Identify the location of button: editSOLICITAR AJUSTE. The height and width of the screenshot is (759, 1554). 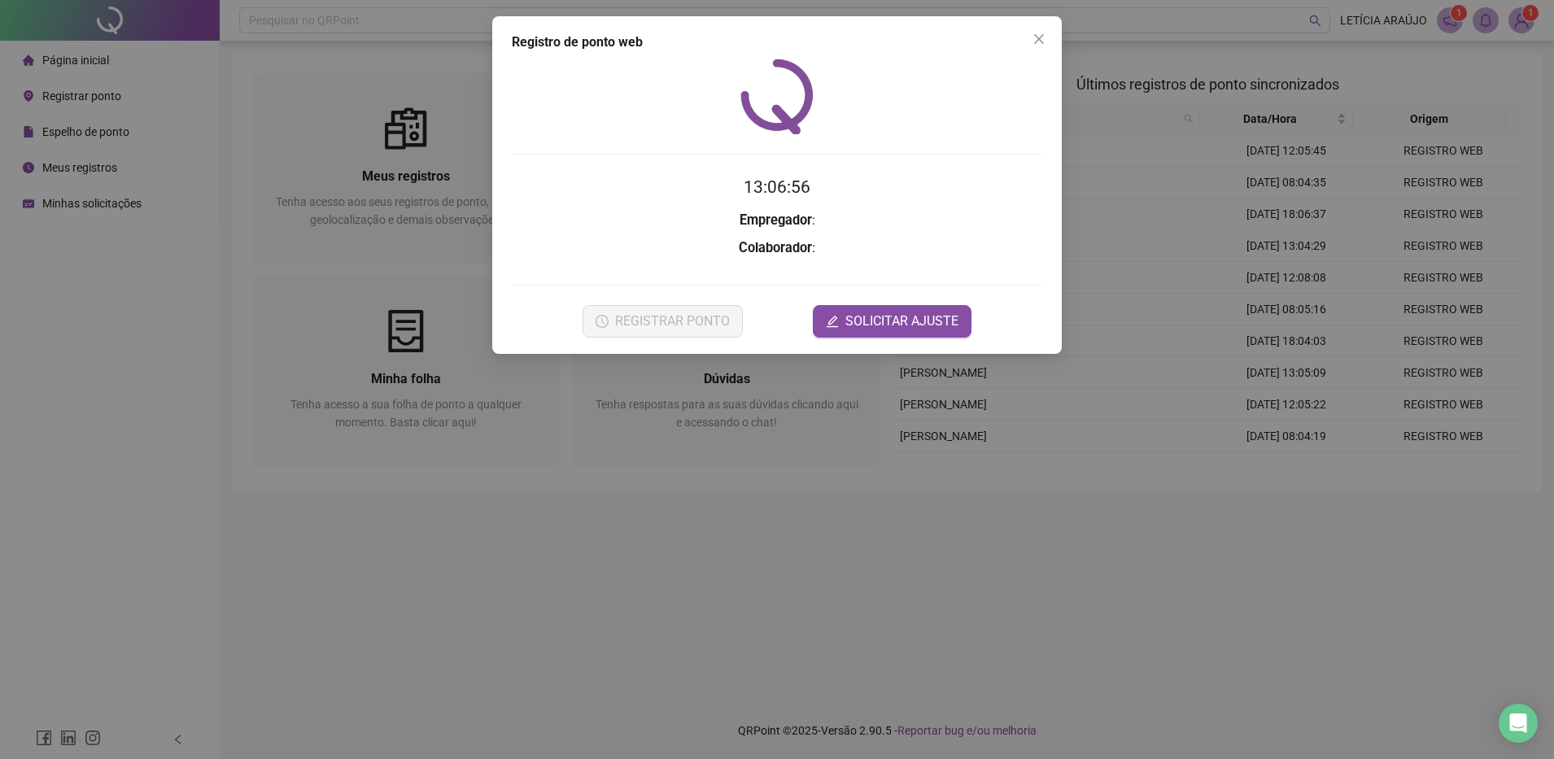
(892, 321).